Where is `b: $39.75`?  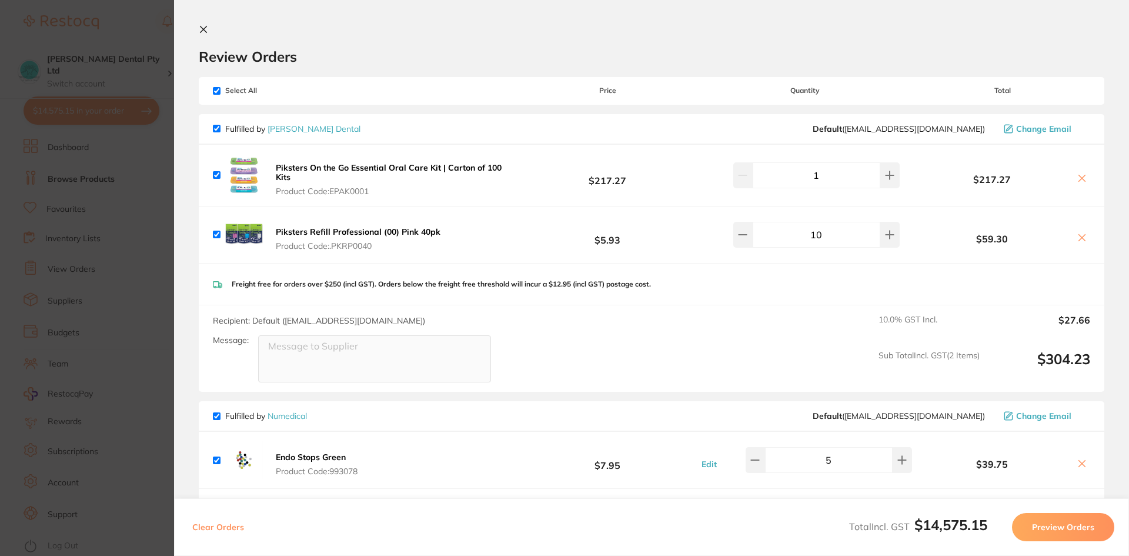
b: $39.75 is located at coordinates (992, 464).